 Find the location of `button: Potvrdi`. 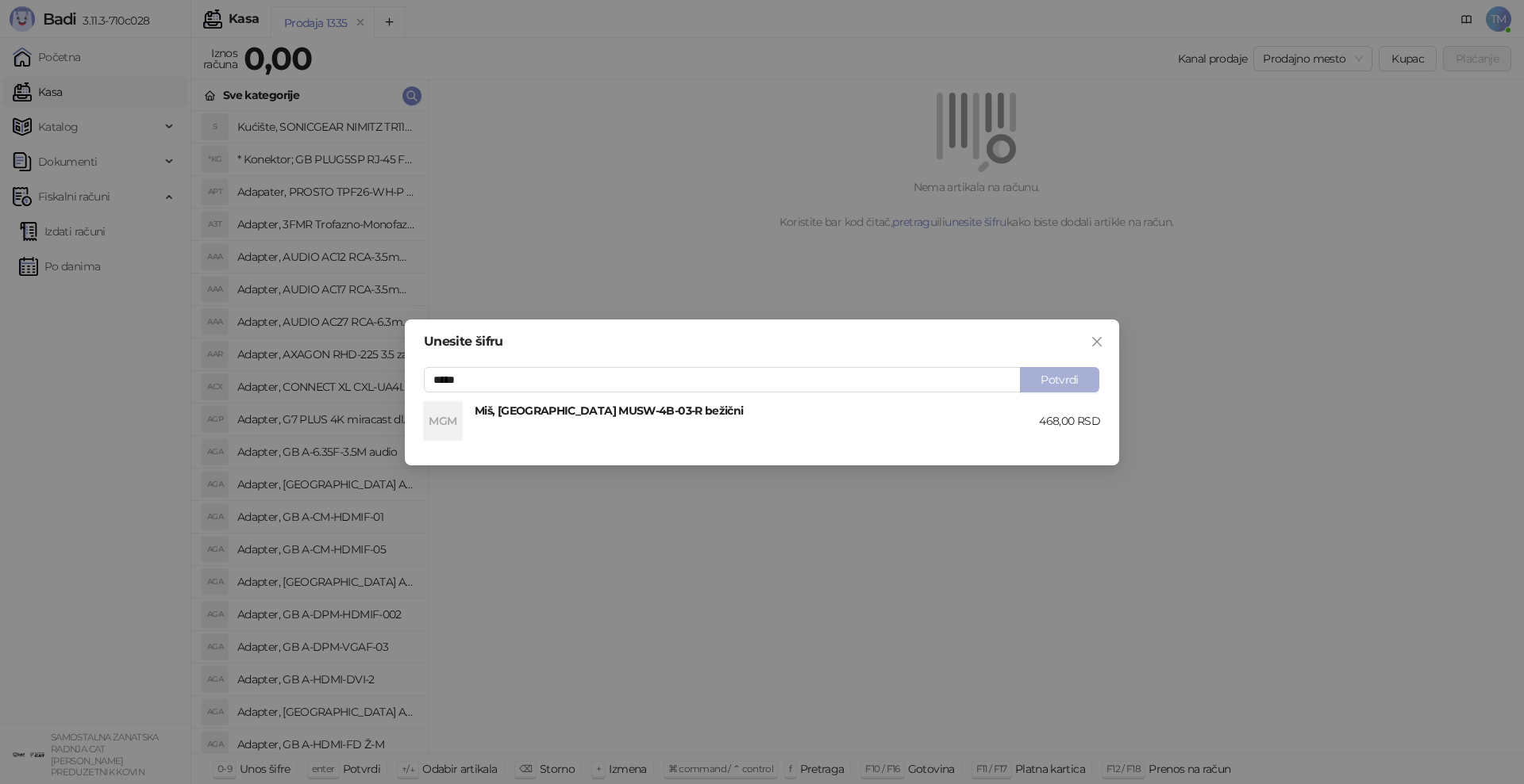

button: Potvrdi is located at coordinates (1060, 380).